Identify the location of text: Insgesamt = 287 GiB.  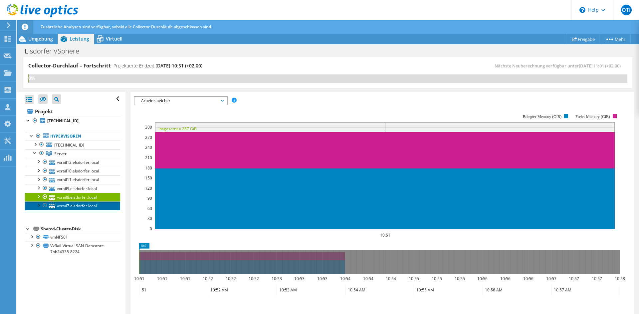
(177, 129).